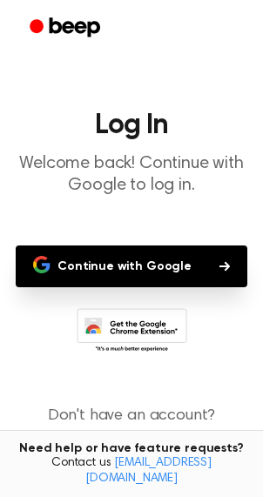 This screenshot has width=263, height=497. Describe the element at coordinates (131, 440) in the screenshot. I see `a: Create an Account` at that location.